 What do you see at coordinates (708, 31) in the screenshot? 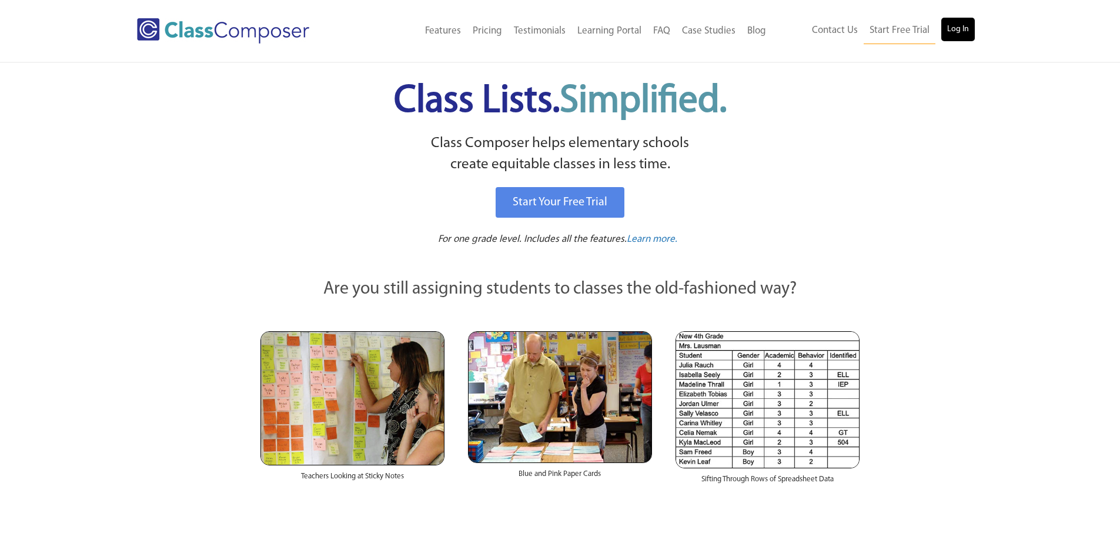
I see `a: Case Studies` at bounding box center [708, 31].